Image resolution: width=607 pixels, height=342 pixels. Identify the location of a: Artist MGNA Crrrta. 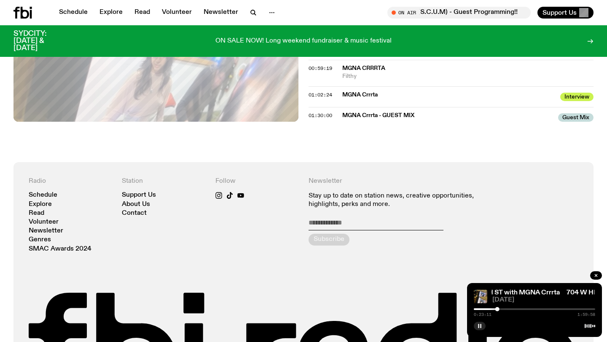
(480, 297).